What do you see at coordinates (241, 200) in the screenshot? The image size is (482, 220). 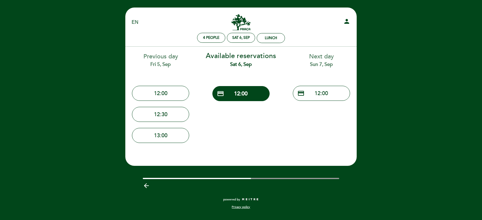 I see `a: powered by` at bounding box center [241, 200].